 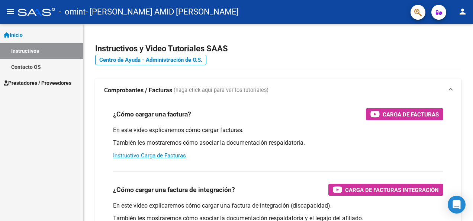 What do you see at coordinates (392, 190) in the screenshot?
I see `span: Carga de Facturas Integración` at bounding box center [392, 190].